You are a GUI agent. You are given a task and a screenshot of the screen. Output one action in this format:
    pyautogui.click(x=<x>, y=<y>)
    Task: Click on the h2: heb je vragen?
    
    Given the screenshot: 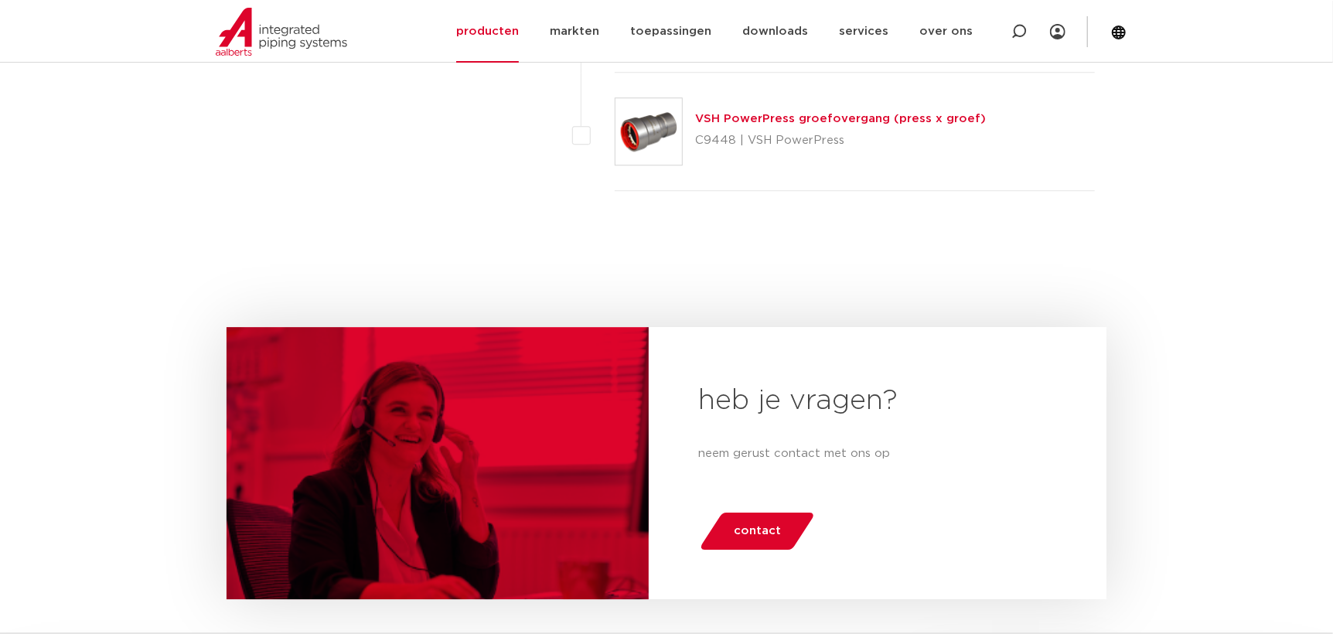 What is the action you would take?
    pyautogui.click(x=877, y=401)
    